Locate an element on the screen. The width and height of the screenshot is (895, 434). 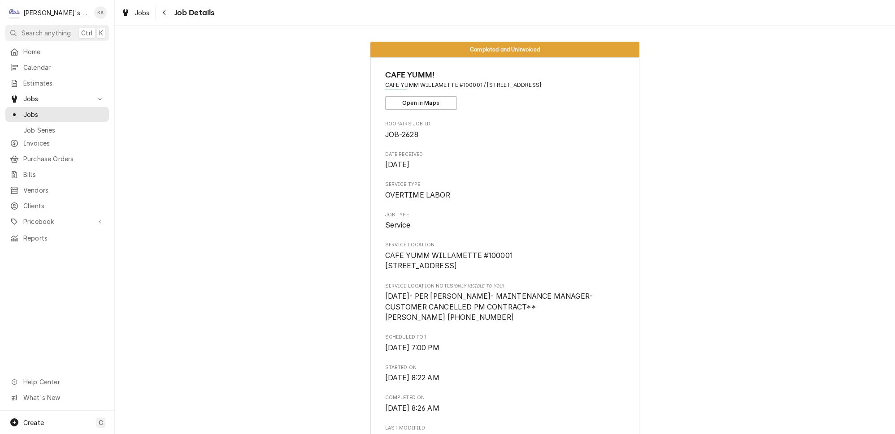
a: Bills is located at coordinates (57, 174).